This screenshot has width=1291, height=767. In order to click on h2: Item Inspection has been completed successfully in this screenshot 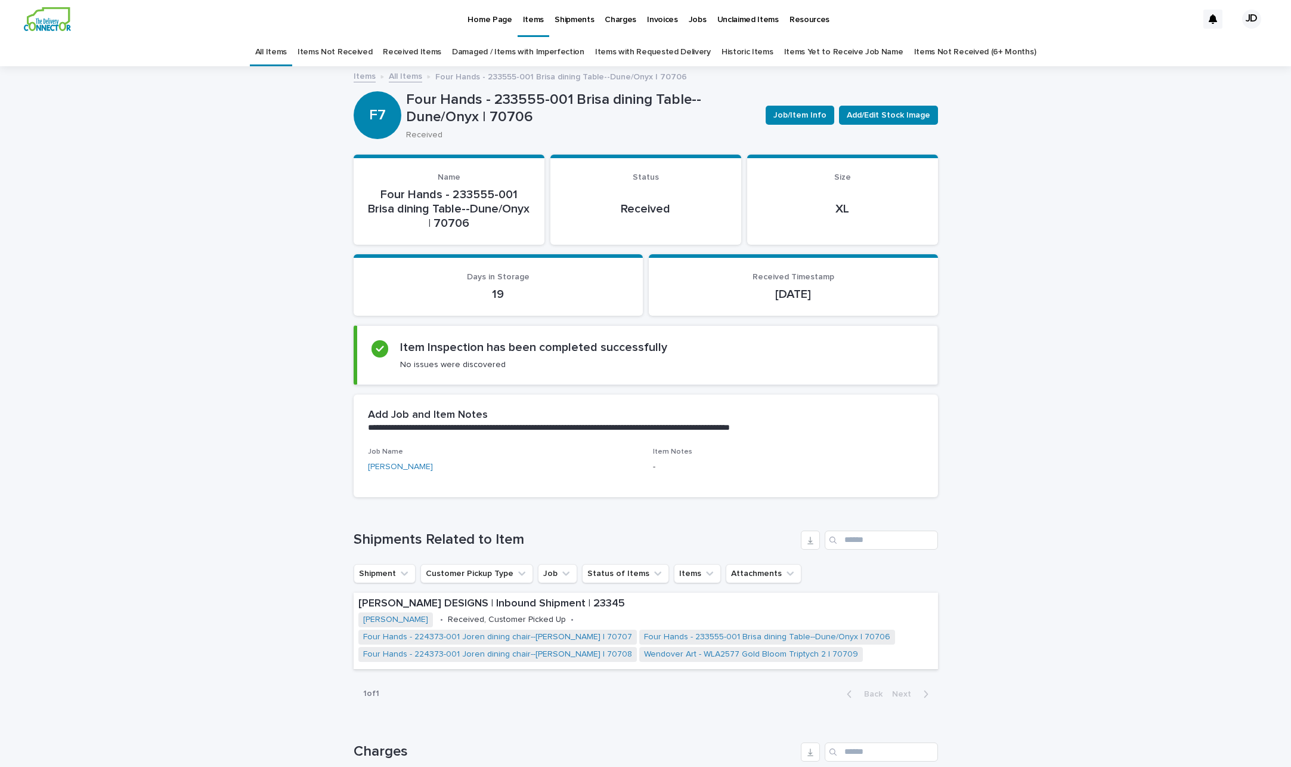, I will do `click(534, 347)`.